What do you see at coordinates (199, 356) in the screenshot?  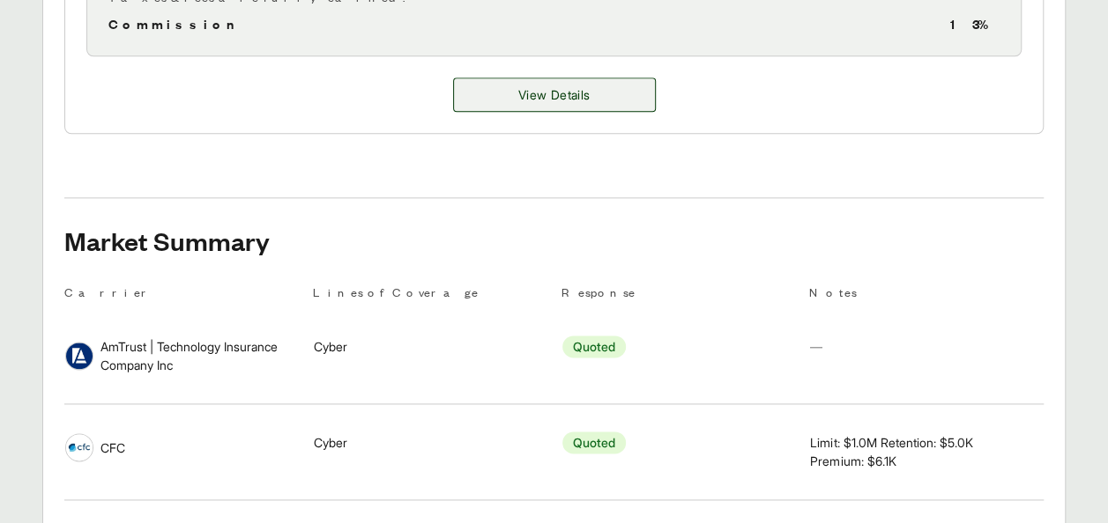 I see `span: AmTrust | Technology Insurance Company Inc` at bounding box center [199, 356].